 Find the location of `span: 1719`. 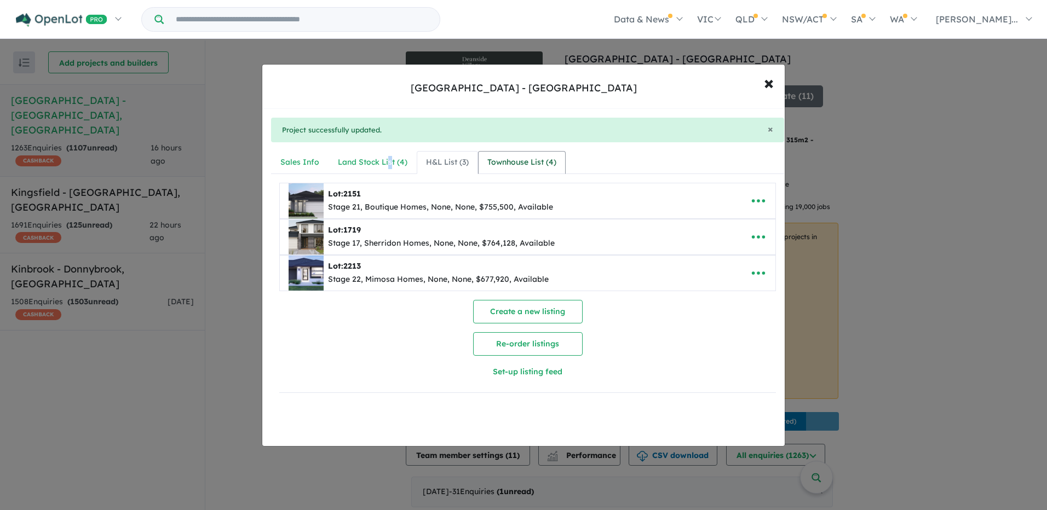

span: 1719 is located at coordinates (352, 230).